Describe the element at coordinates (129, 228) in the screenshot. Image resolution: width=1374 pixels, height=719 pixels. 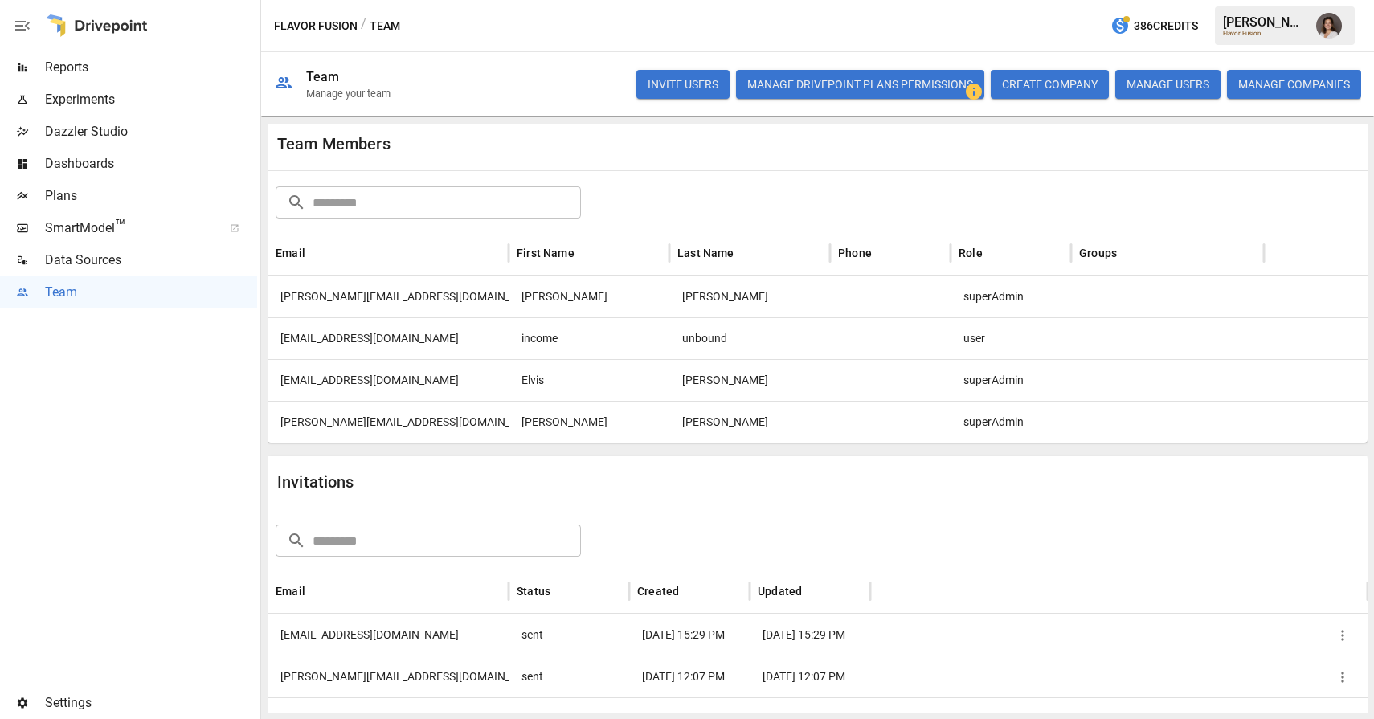
I see `span: SmartModel` at that location.